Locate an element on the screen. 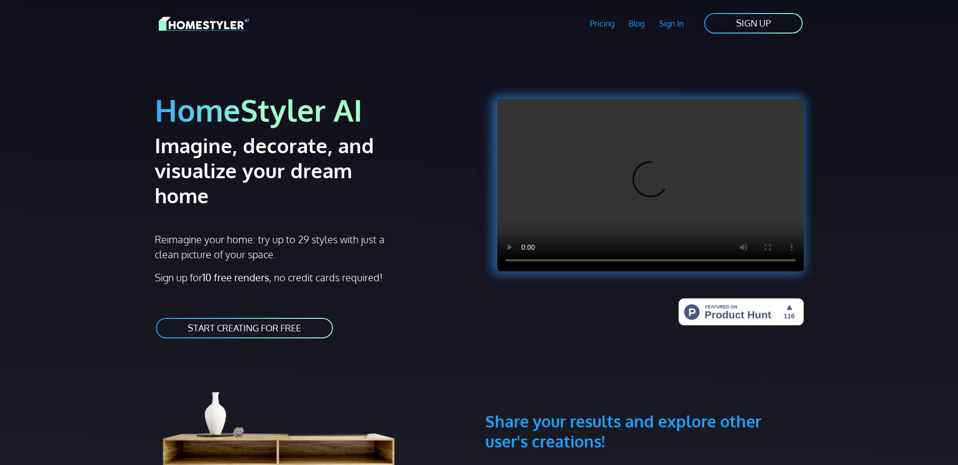  img: HomeStyler AI logo is located at coordinates (204, 24).